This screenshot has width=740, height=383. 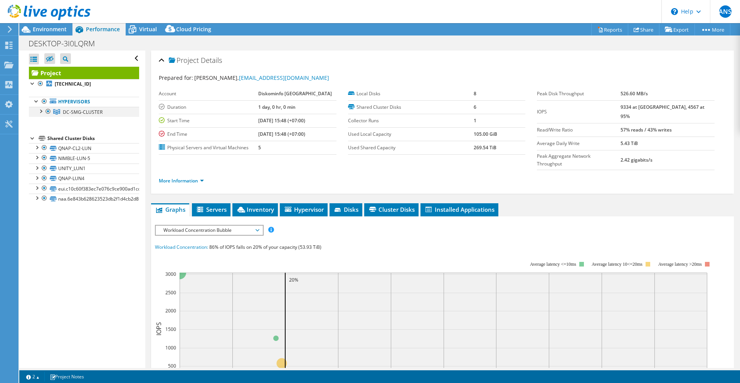 I want to click on label: Peak Aggregate Network Throughput, so click(x=579, y=160).